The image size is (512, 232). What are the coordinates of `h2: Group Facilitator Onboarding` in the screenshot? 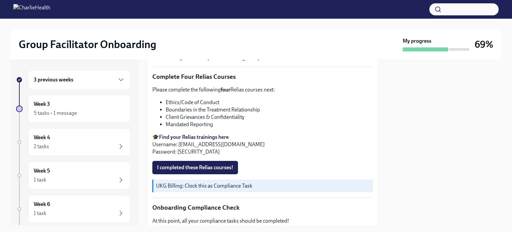 It's located at (87, 44).